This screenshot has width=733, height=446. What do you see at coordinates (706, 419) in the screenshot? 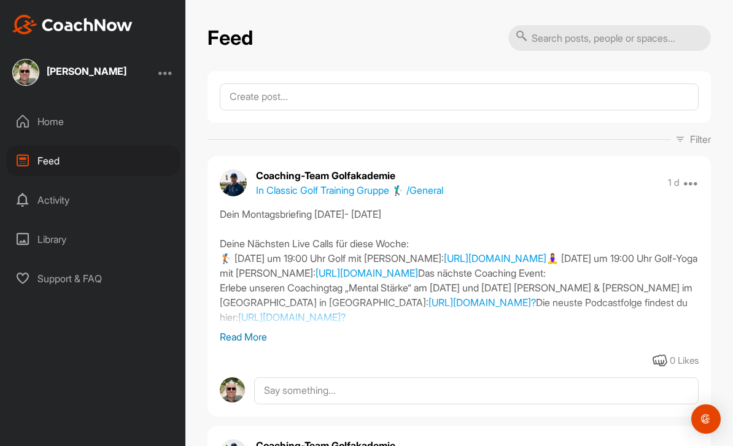
I see `div: Open Intercom Messenger` at bounding box center [706, 419].